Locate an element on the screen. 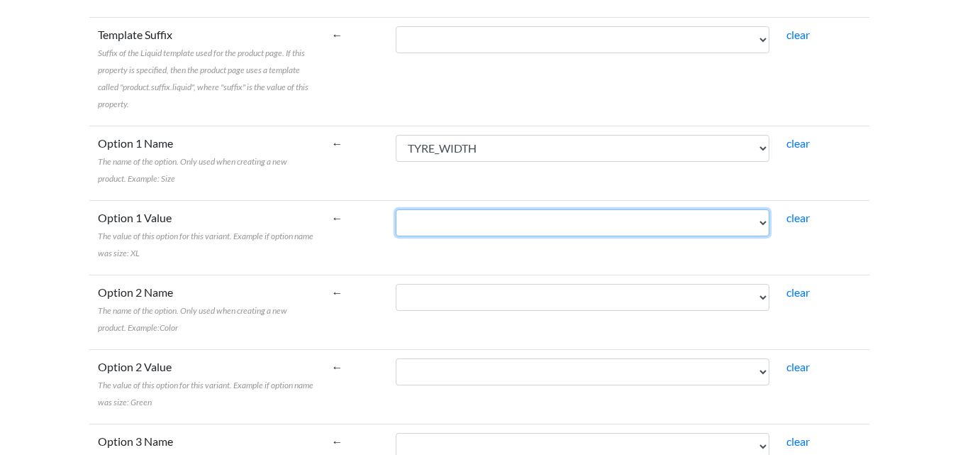 The width and height of the screenshot is (958, 455). label: Template Suffix is located at coordinates (206, 69).